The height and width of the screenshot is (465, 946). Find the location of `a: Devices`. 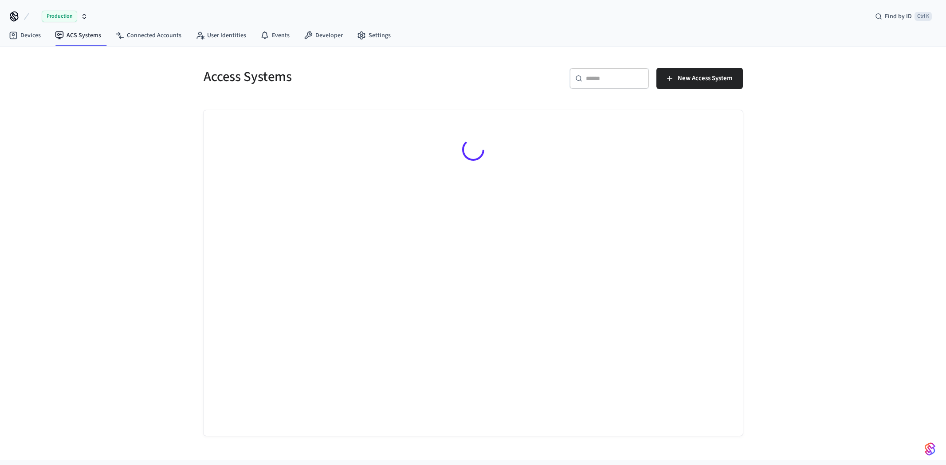

a: Devices is located at coordinates (25, 35).